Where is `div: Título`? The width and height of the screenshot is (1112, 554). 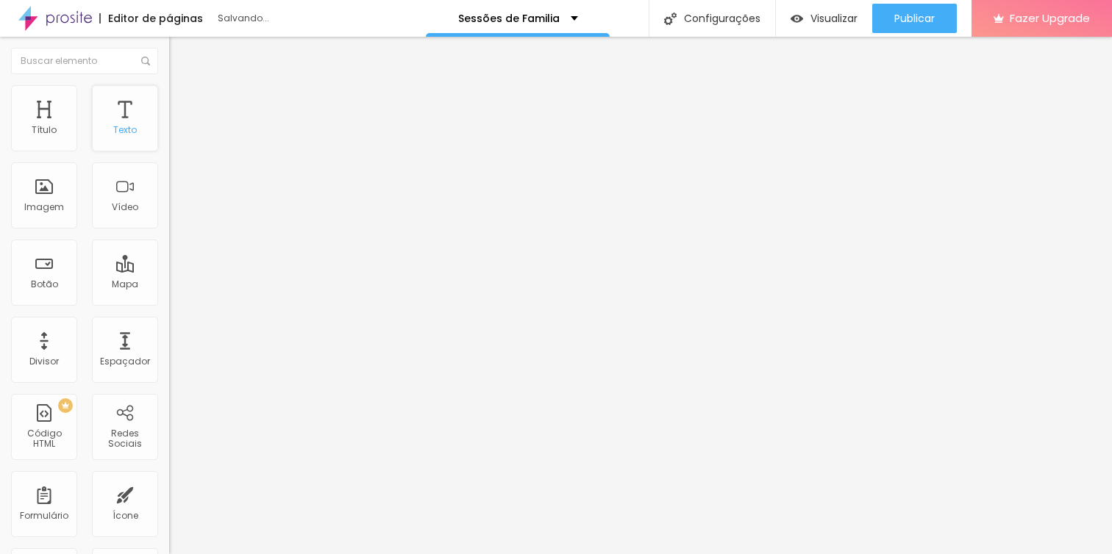 div: Título is located at coordinates (44, 130).